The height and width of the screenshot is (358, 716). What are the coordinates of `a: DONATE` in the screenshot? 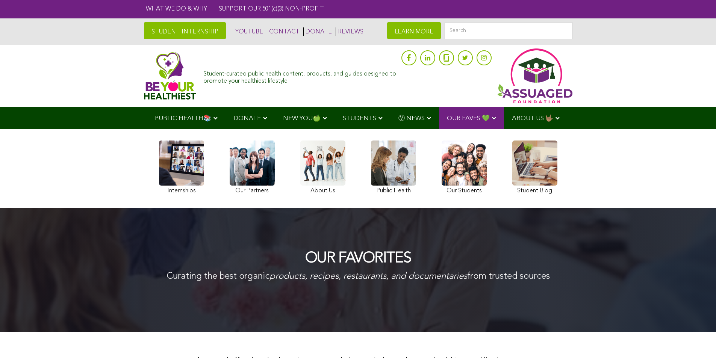 It's located at (318, 32).